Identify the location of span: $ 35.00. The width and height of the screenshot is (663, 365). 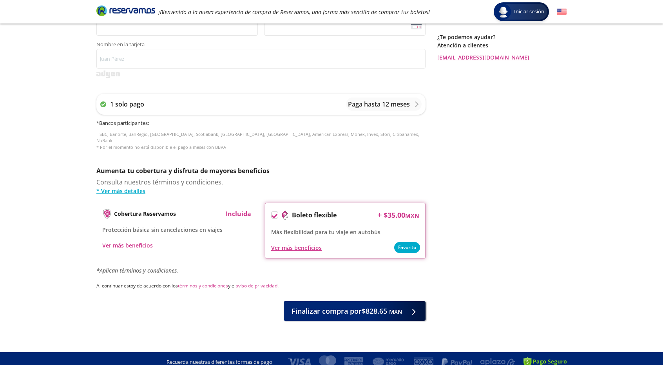
(401, 215).